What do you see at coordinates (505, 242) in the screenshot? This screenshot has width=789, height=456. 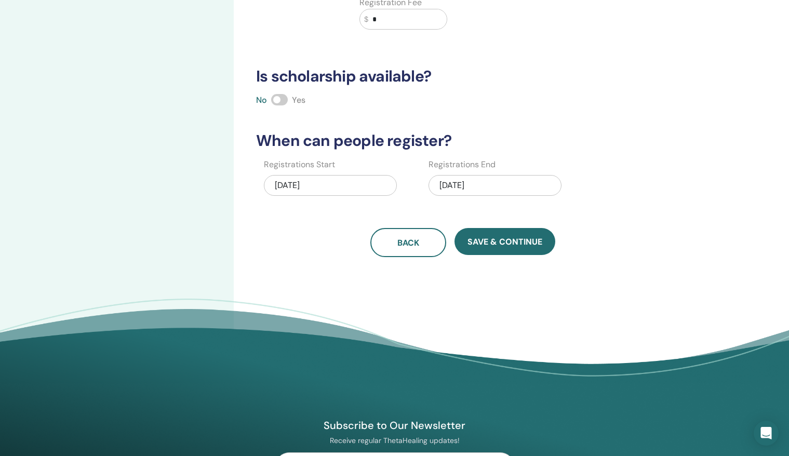 I see `span: Save & Continue` at bounding box center [505, 242].